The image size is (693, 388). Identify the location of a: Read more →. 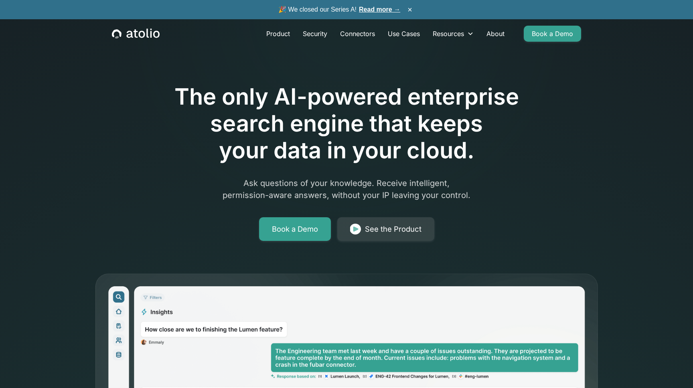
(379, 9).